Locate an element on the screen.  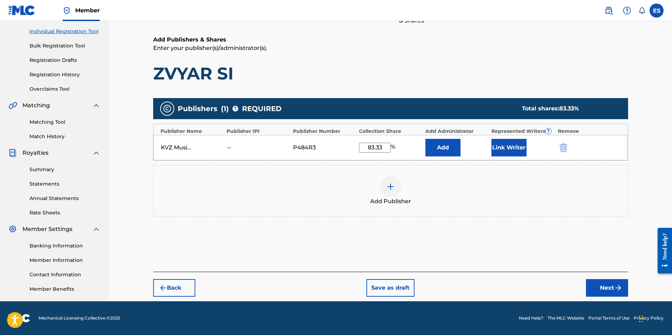
span: Matching is located at coordinates (36, 105).